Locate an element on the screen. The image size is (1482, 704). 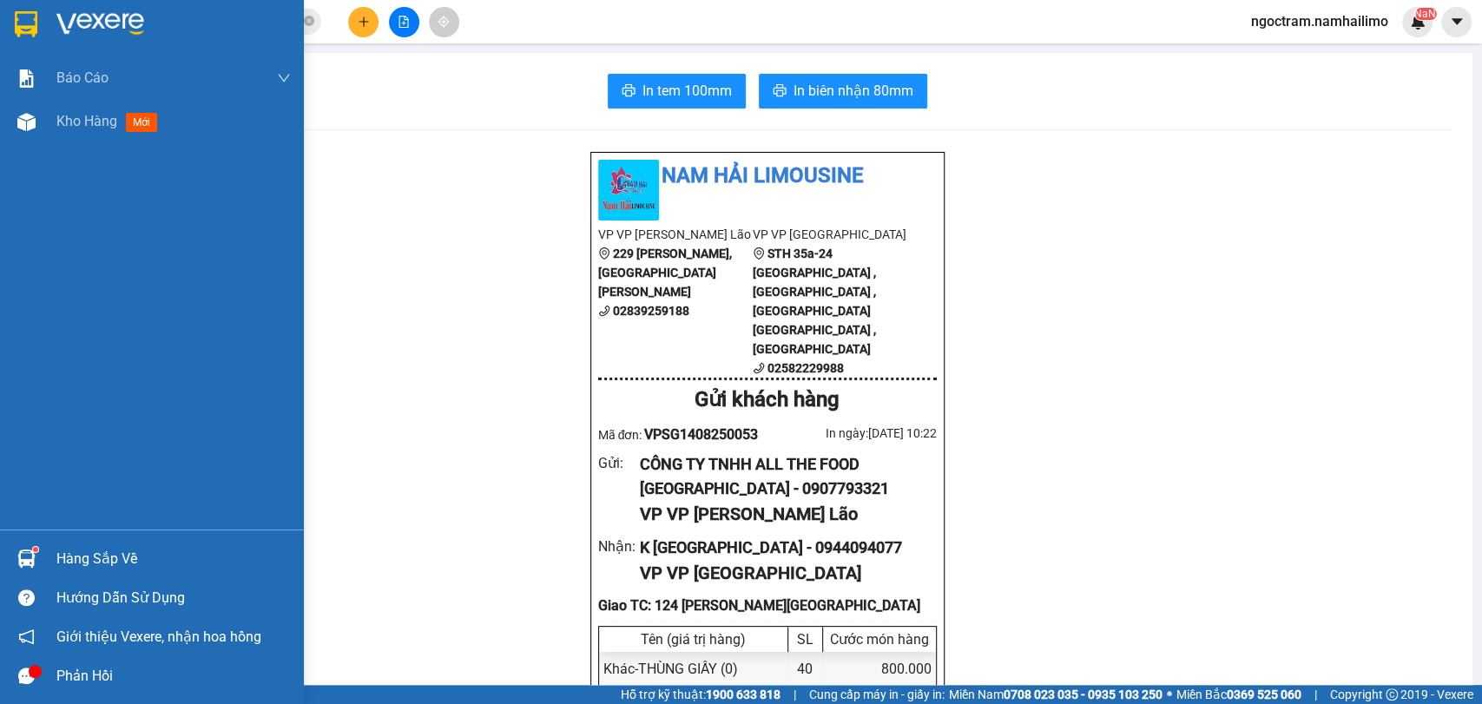
div: 800.000 is located at coordinates (879, 668).